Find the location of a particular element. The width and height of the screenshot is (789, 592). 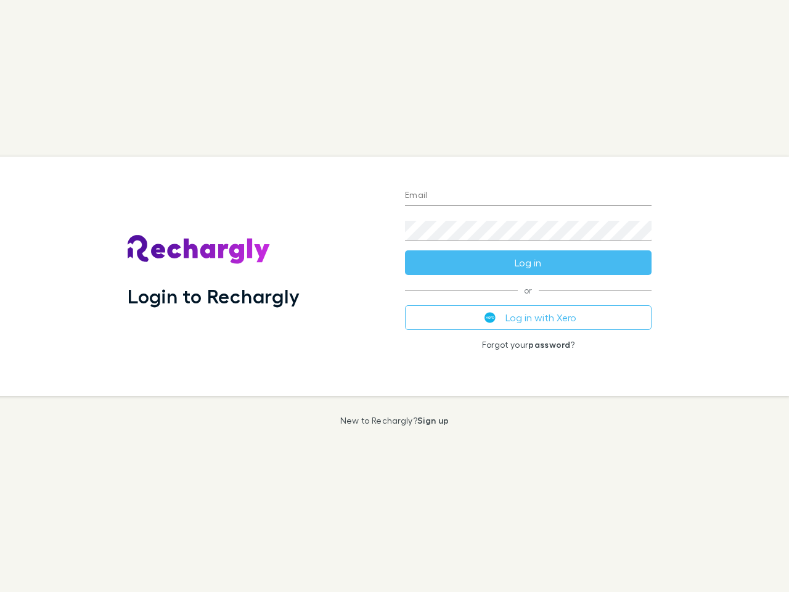

a: Sign up is located at coordinates (433, 420).